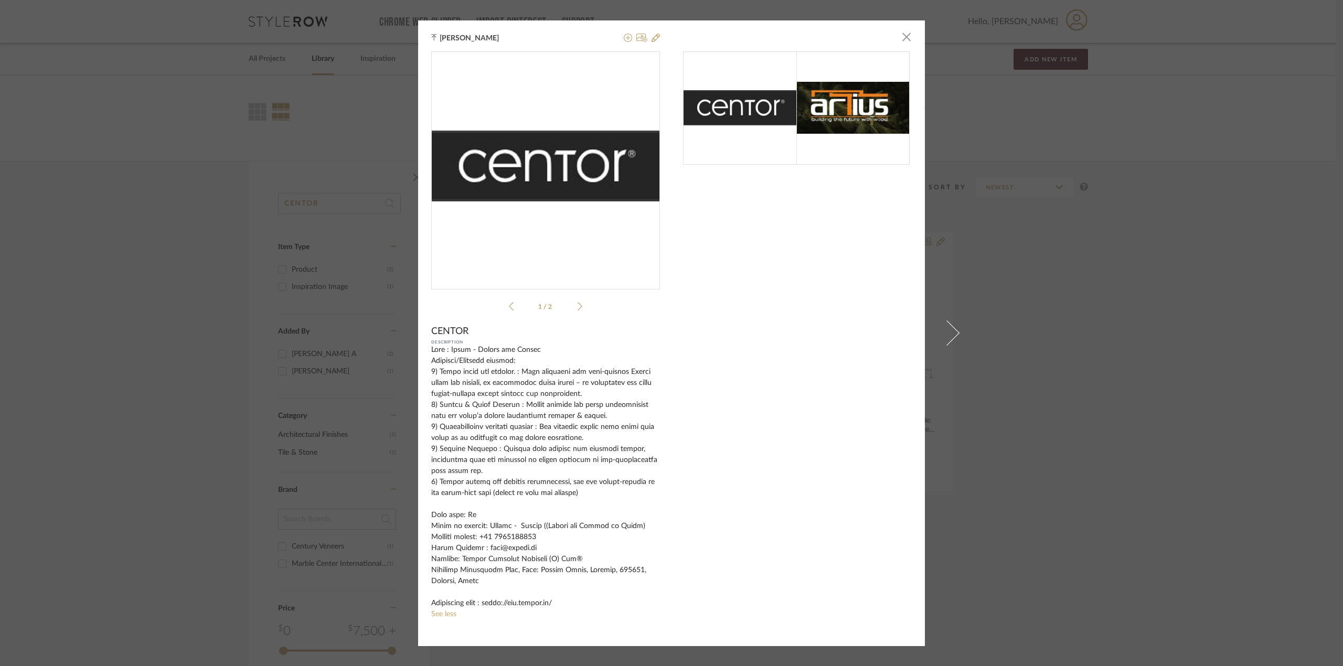  I want to click on img: 076d0167-7903-4c10-8120-a42818a5ed67_216x216.jpg, so click(853, 108).